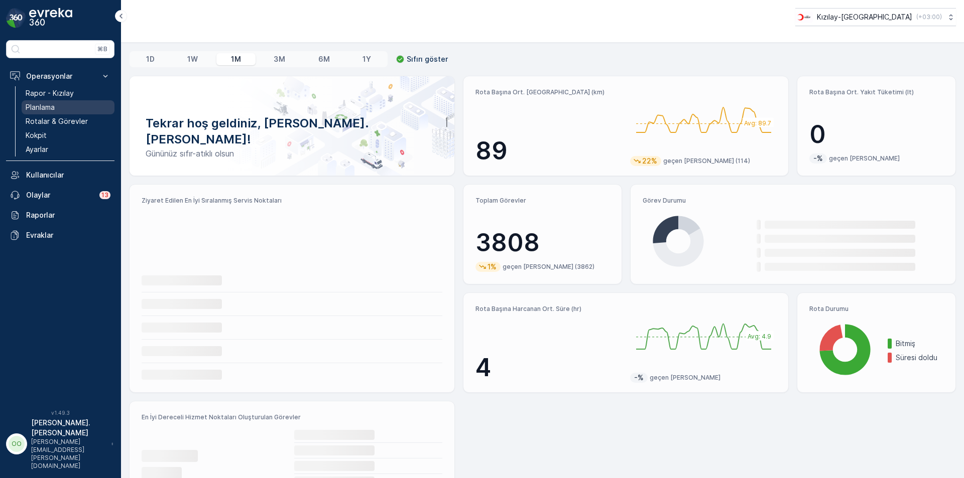 This screenshot has height=478, width=964. Describe the element at coordinates (102, 49) in the screenshot. I see `p: ⌘B` at that location.